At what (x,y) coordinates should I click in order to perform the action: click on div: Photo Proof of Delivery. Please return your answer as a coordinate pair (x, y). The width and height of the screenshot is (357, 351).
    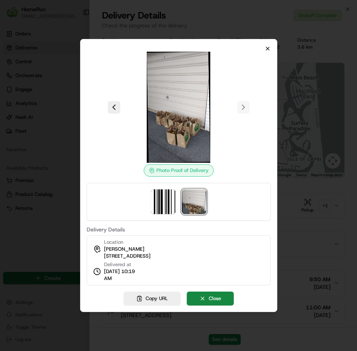
    Looking at the image, I should click on (179, 170).